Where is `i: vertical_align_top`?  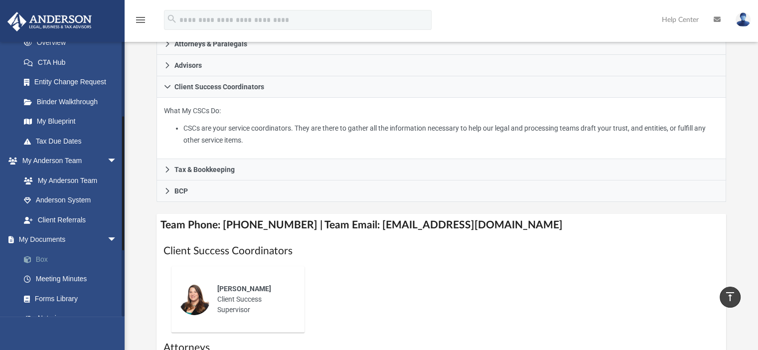 i: vertical_align_top is located at coordinates (730, 296).